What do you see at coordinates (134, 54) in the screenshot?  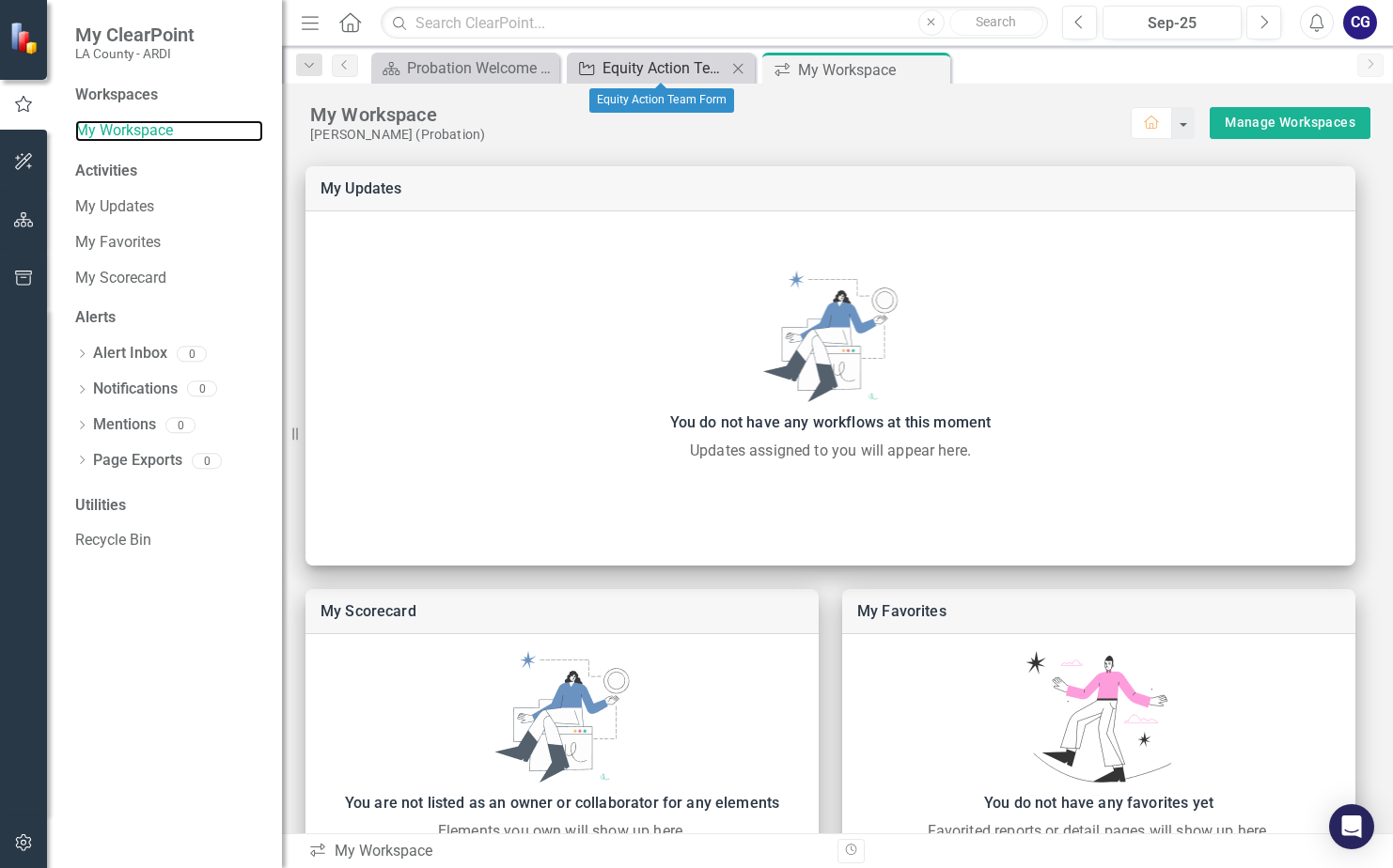 I see `small: LA County - ARDI` at bounding box center [134, 54].